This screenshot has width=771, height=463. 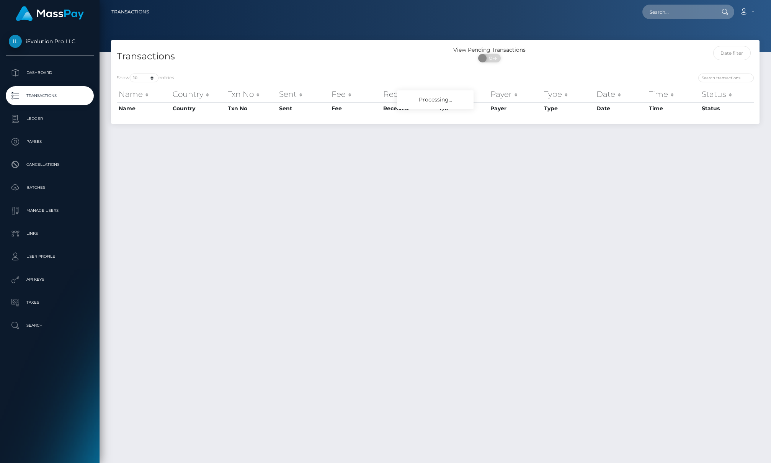 I want to click on input: Search transactions, so click(x=726, y=78).